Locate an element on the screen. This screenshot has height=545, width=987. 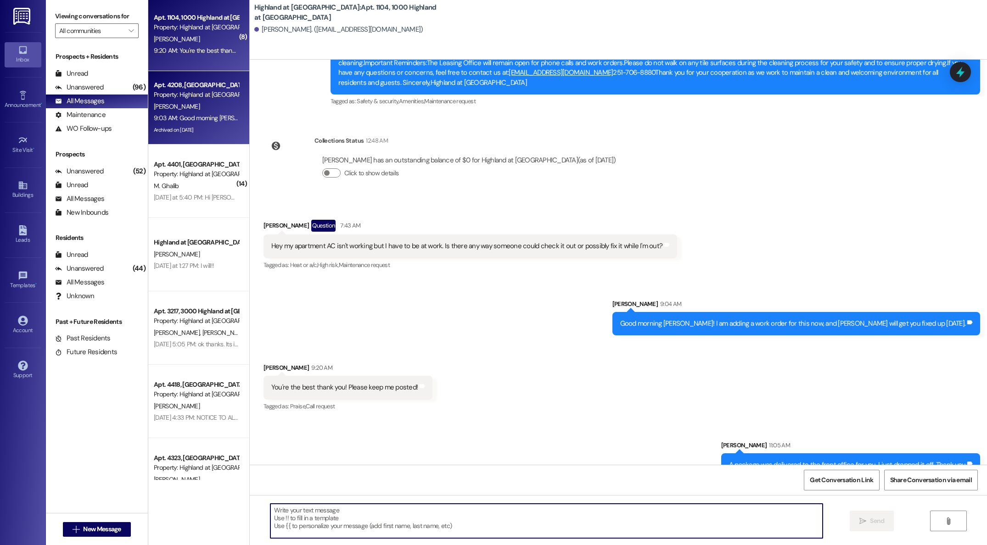
div: (44) is located at coordinates (139, 269).